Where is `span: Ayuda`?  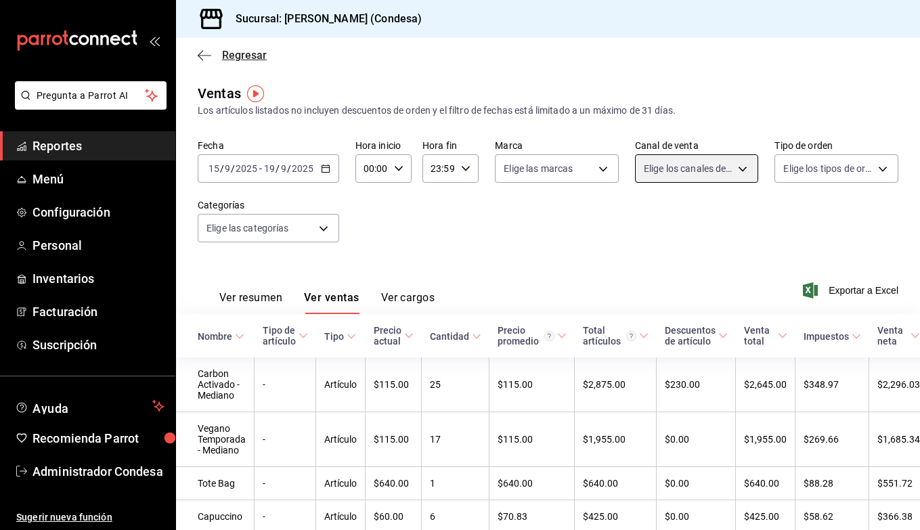
span: Ayuda is located at coordinates (89, 406).